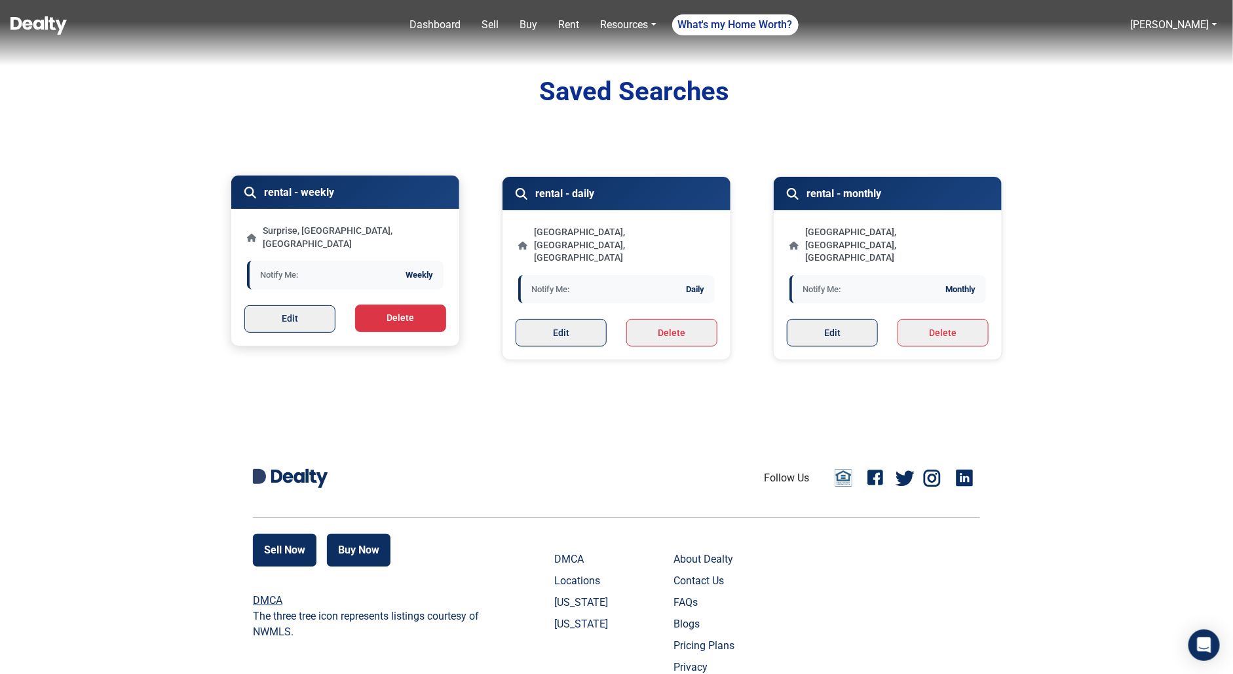 The image size is (1233, 674). Describe the element at coordinates (628, 25) in the screenshot. I see `a: Resources` at that location.